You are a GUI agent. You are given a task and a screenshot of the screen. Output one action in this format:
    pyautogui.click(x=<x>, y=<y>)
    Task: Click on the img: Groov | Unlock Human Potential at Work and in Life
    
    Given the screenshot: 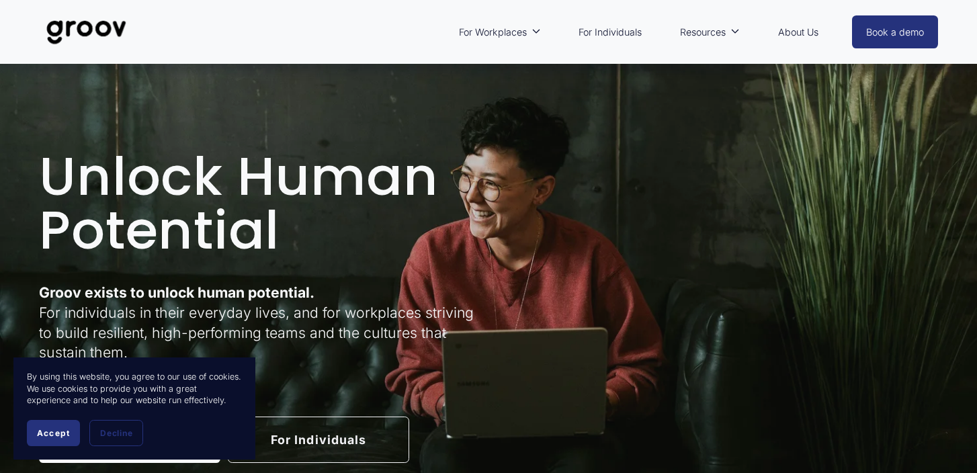 What is the action you would take?
    pyautogui.click(x=86, y=32)
    